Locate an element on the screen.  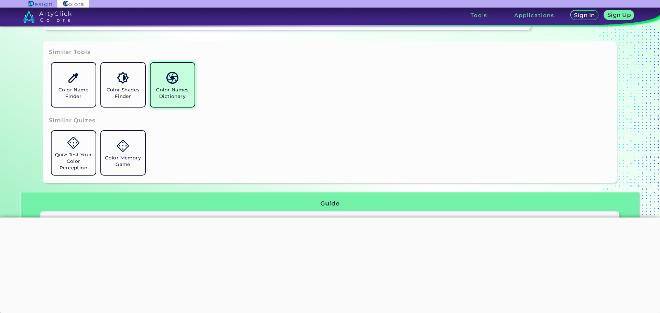
img: logo_artyclick_colors_white.svg is located at coordinates (47, 17).